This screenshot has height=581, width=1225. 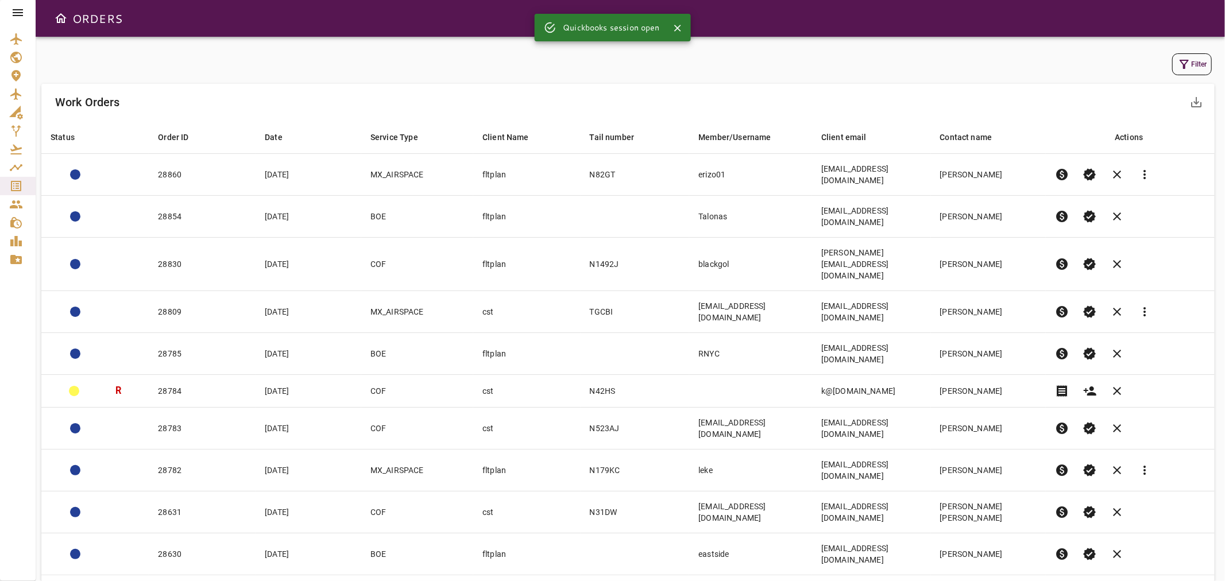 I want to click on td: 28782, so click(x=202, y=470).